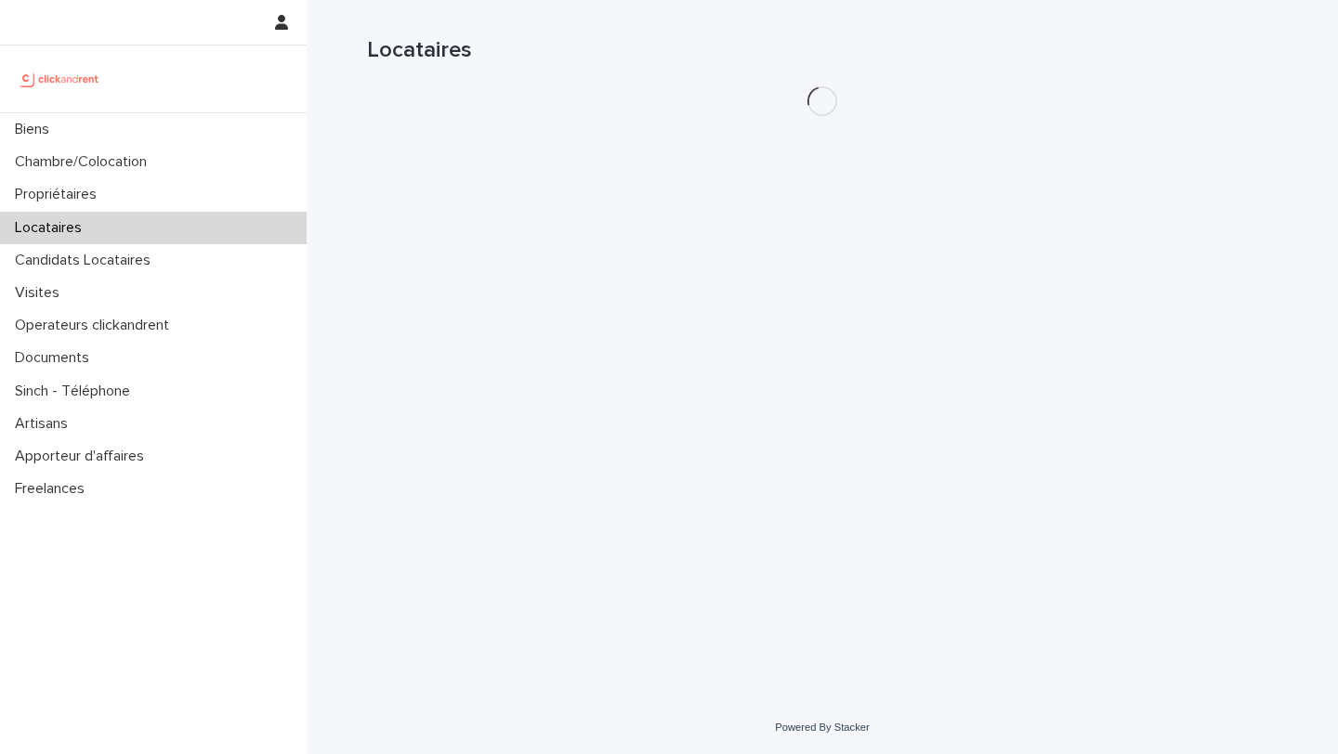 This screenshot has width=1338, height=754. Describe the element at coordinates (821, 727) in the screenshot. I see `a: Powered By Stacker` at that location.